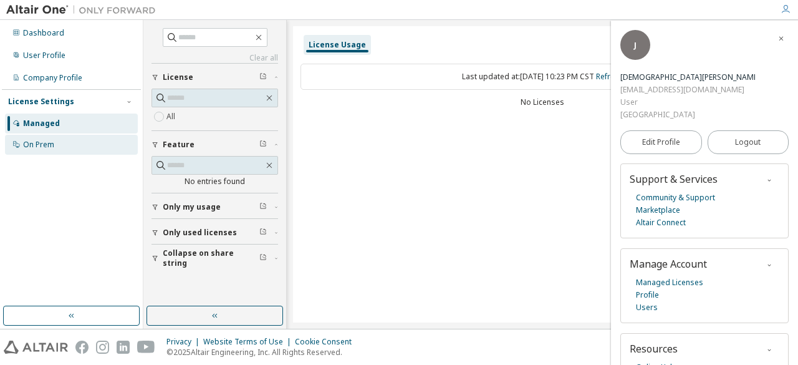  What do you see at coordinates (102, 346) in the screenshot?
I see `img: instagram.svg` at bounding box center [102, 346].